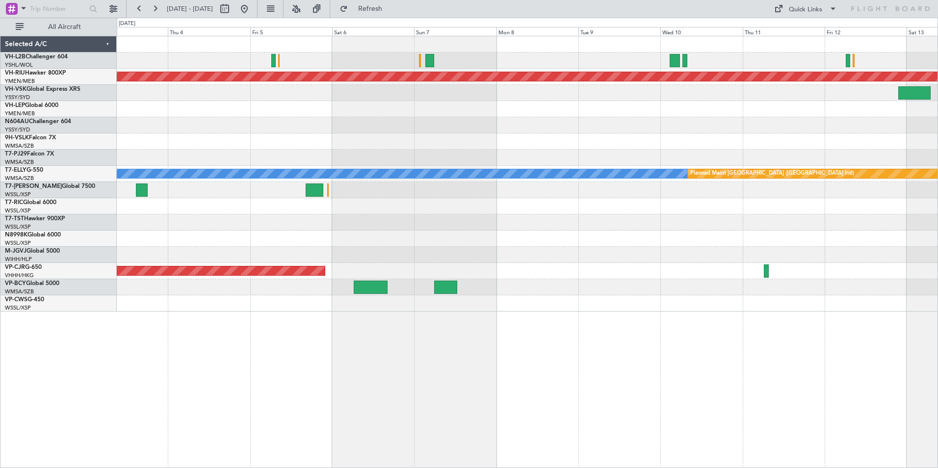 The height and width of the screenshot is (468, 938). I want to click on a: N604AUChallenger 604, so click(38, 122).